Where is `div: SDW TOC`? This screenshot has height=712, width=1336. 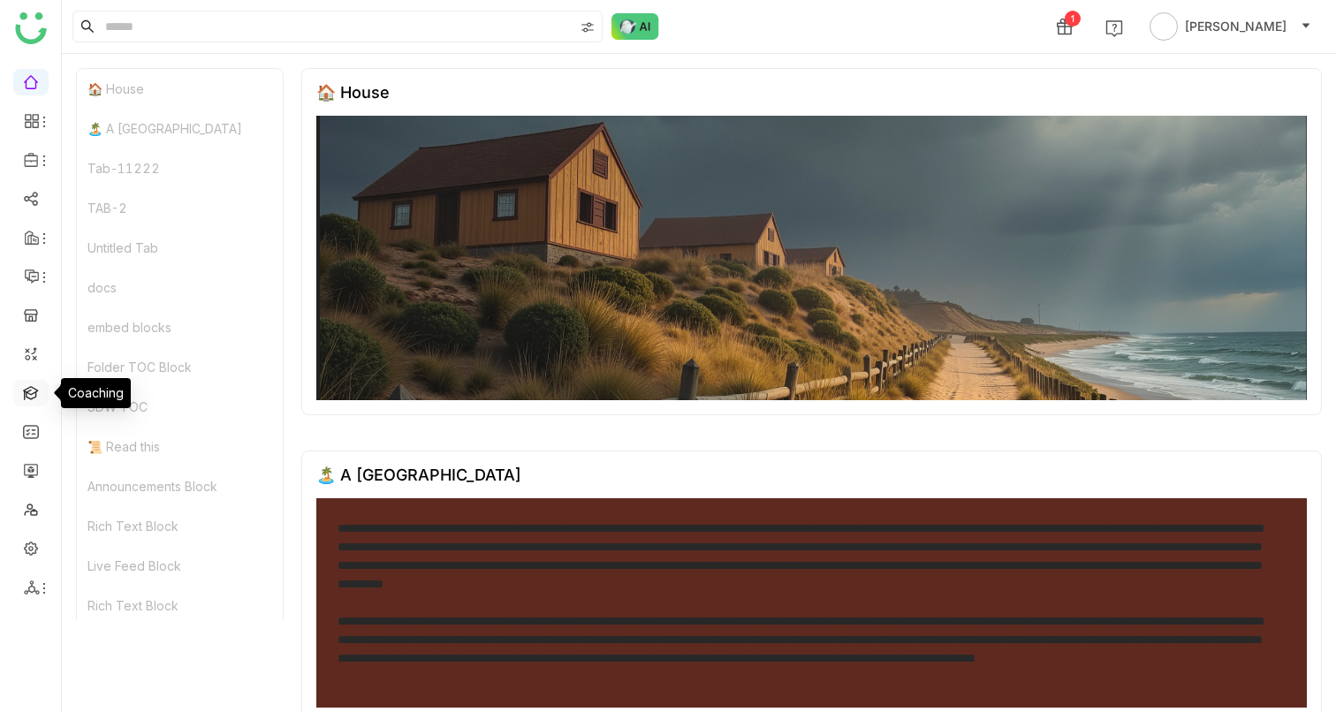 div: SDW TOC is located at coordinates (179, 407).